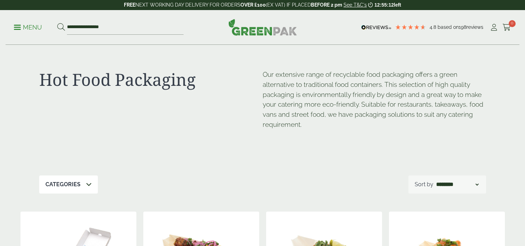 This screenshot has width=525, height=246. What do you see at coordinates (28, 27) in the screenshot?
I see `a: Menu` at bounding box center [28, 27].